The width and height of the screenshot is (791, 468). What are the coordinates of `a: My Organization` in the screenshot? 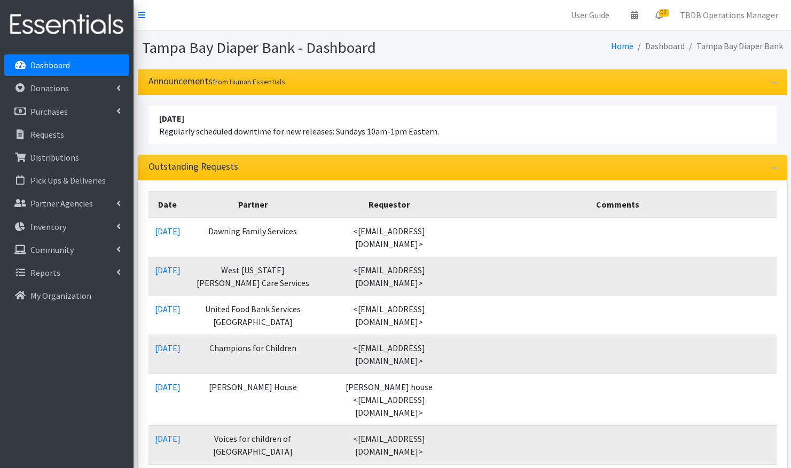 It's located at (67, 296).